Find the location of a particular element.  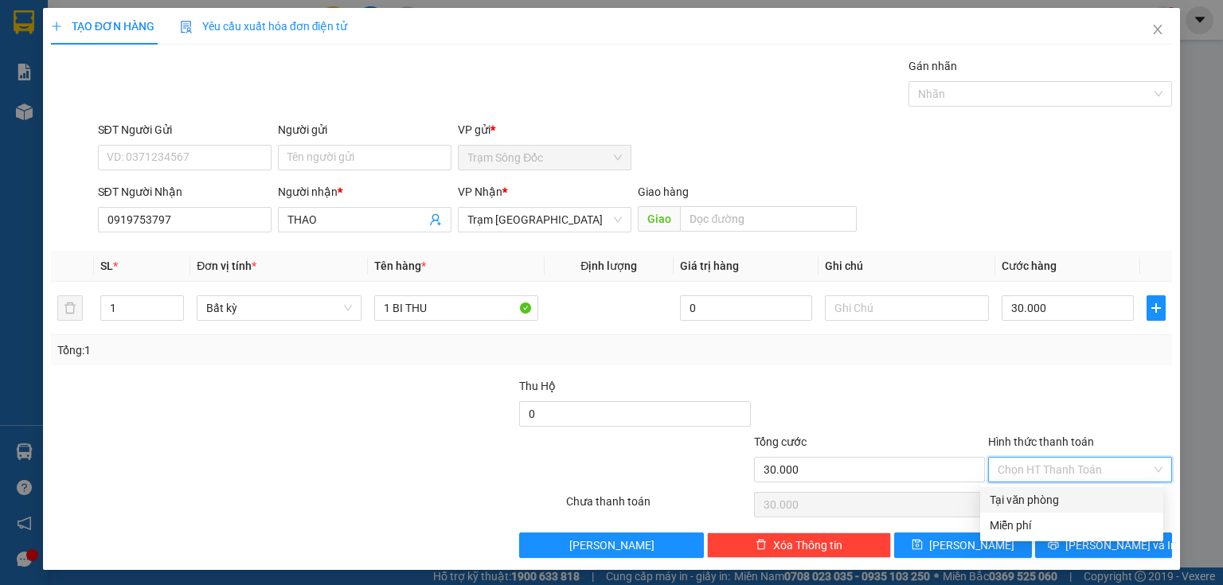

span: Yêu cầu xuất hóa đơn điện tử is located at coordinates (263, 26).